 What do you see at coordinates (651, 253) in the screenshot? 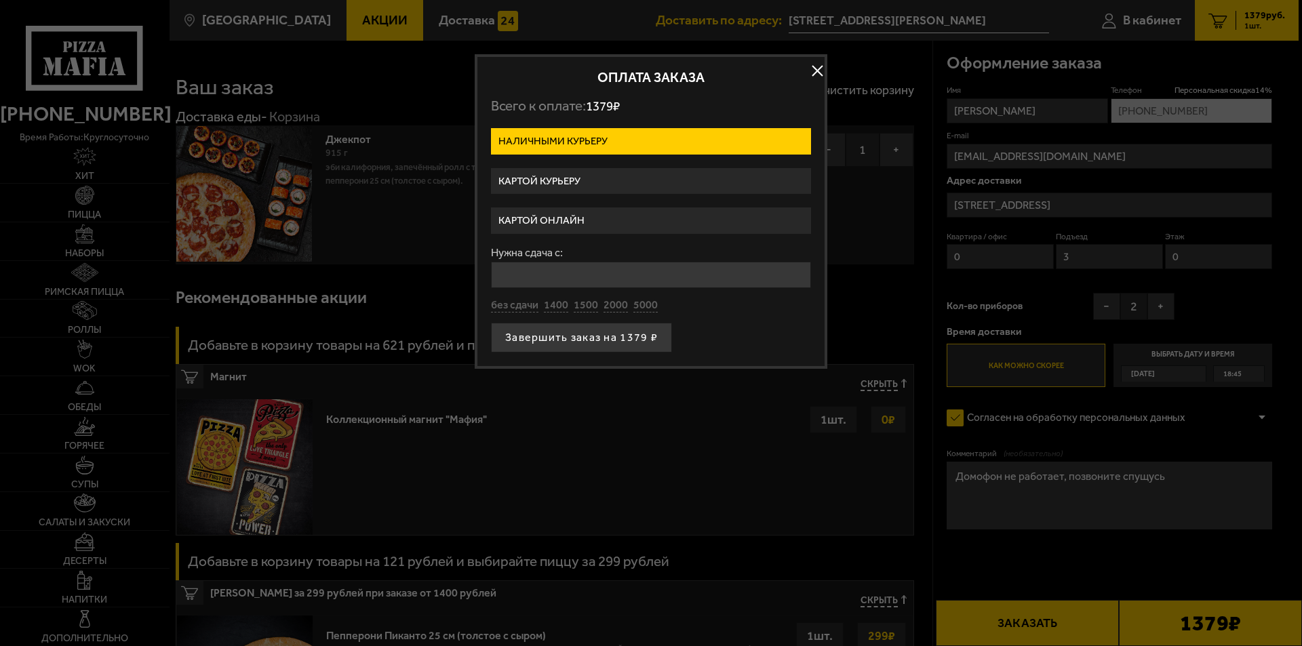
I see `label: Нужна сдача с:` at bounding box center [651, 253].